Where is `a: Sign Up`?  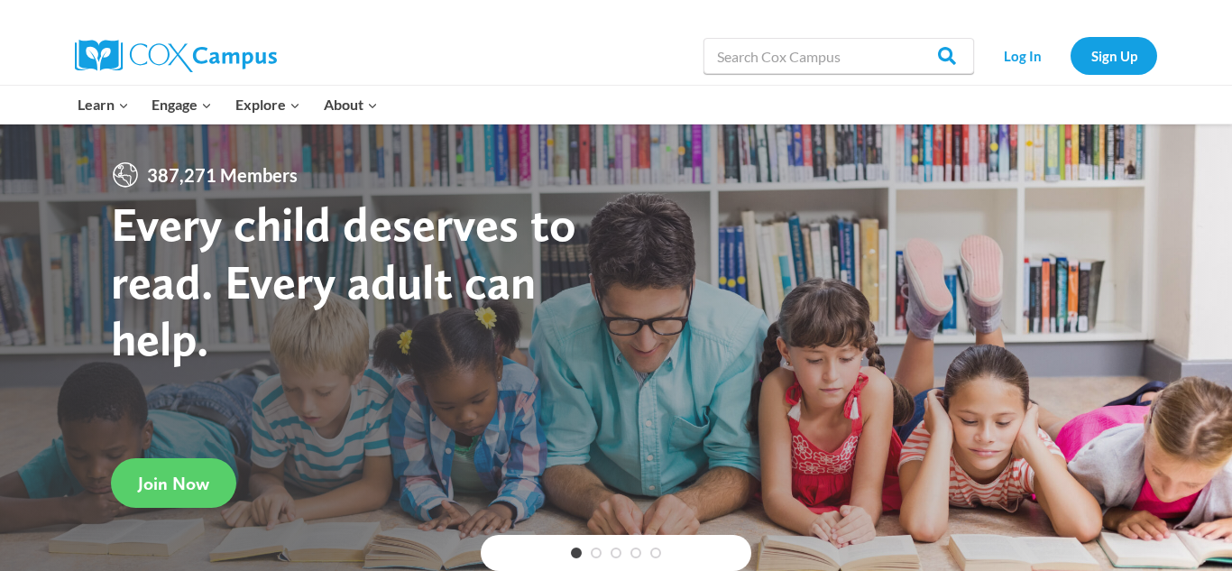
a: Sign Up is located at coordinates (1114, 55).